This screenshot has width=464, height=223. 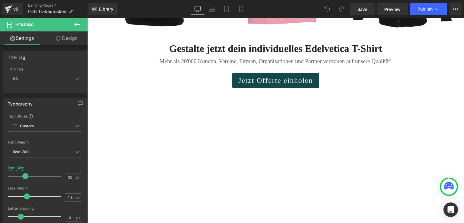 I want to click on span: Preview, so click(x=393, y=9).